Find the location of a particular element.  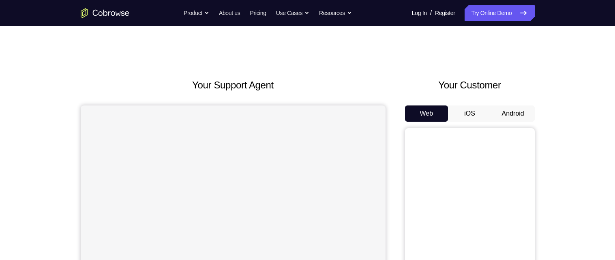

a: Try Online Demo is located at coordinates (500, 13).